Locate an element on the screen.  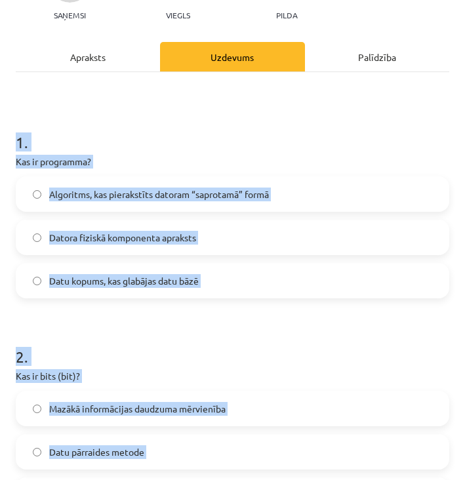
span: Datora fiziskā komponenta apraksts is located at coordinates (123, 237).